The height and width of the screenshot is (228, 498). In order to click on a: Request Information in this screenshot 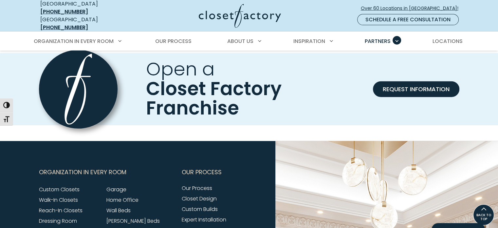, I will do `click(416, 89)`.